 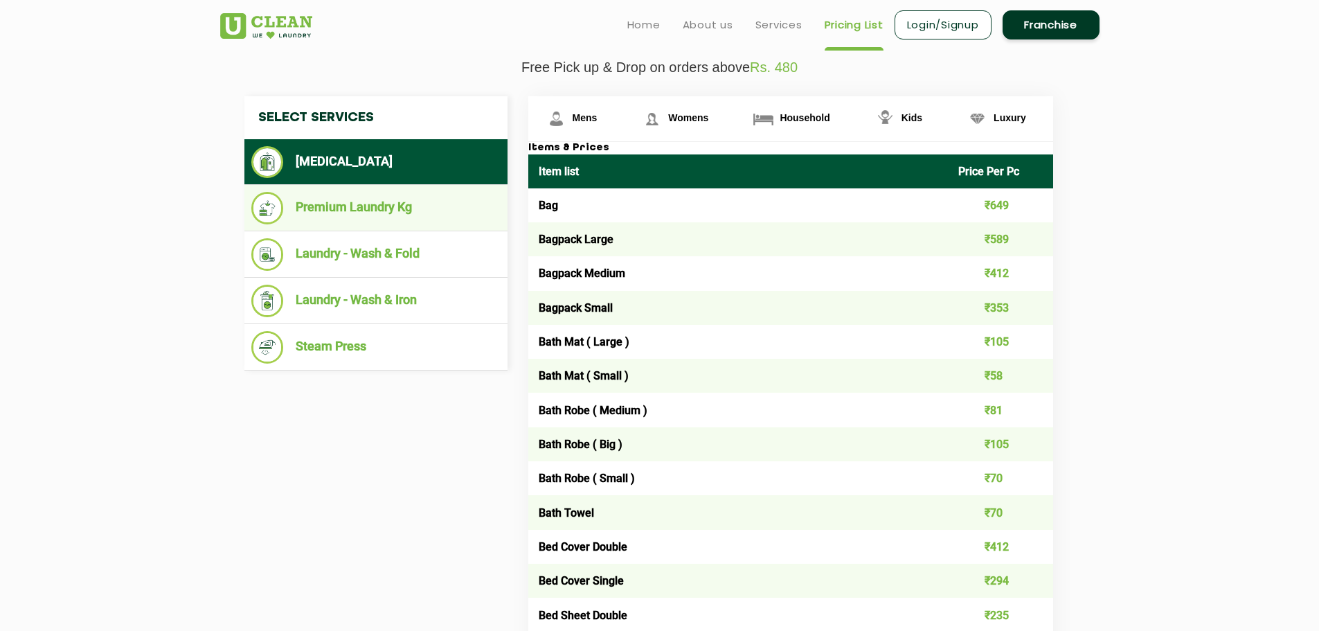 I want to click on td: Bath Mat ( Small ), so click(x=738, y=375).